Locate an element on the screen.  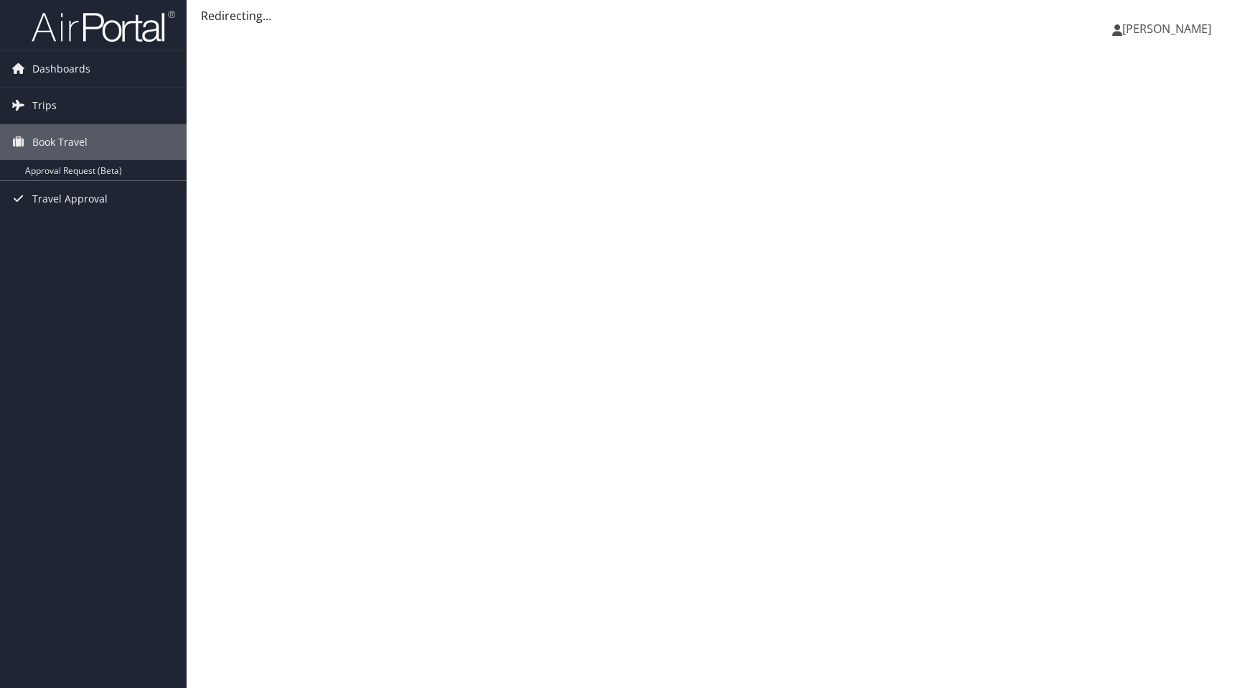
img: airportal-logo.png is located at coordinates (103, 26).